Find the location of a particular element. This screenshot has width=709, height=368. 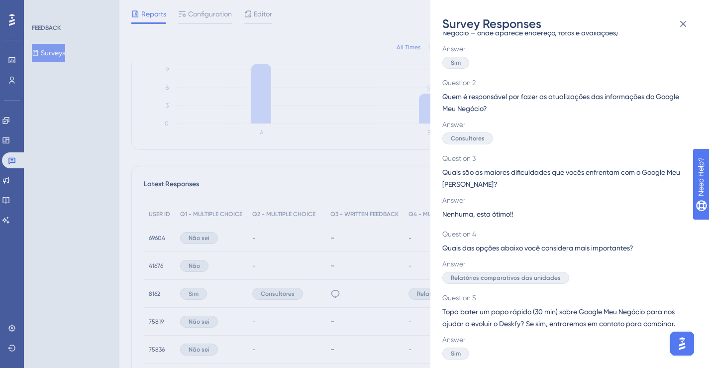

span: Topa bater um papo rápido (30 min) sobre Google Meu Negócio para nos ajudar a evoluir o Deskfy? S... is located at coordinates (566, 318).